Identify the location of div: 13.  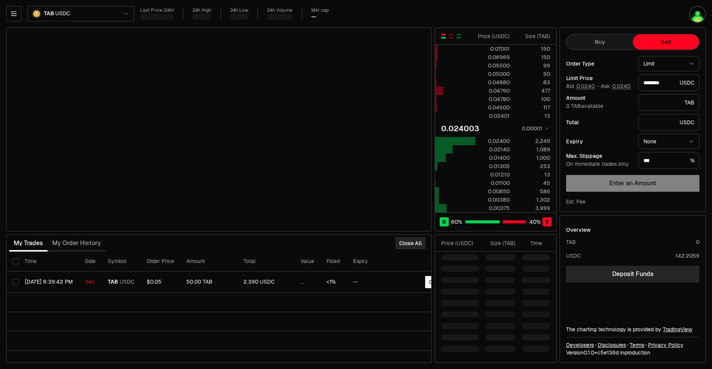
(533, 175).